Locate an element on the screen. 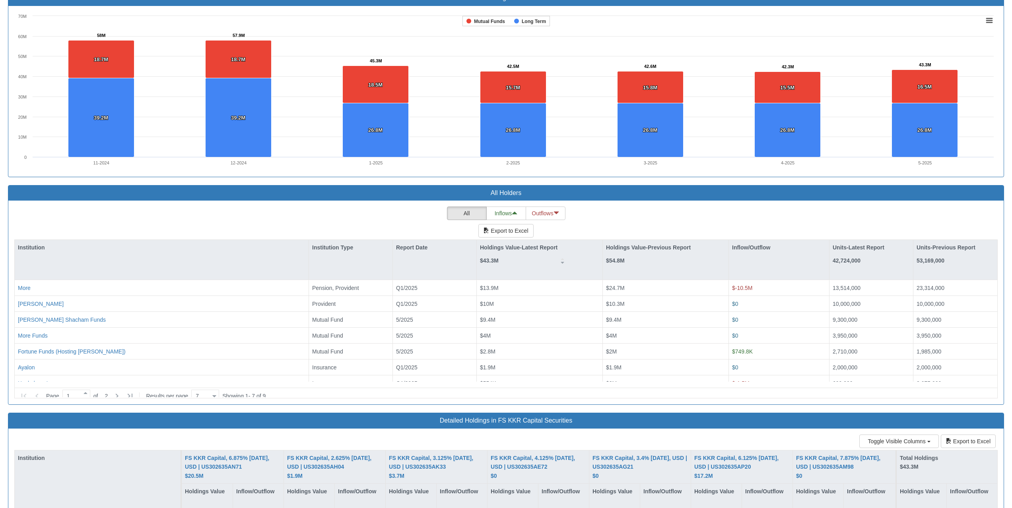 The image size is (1012, 508). span: $13.9M is located at coordinates (489, 288).